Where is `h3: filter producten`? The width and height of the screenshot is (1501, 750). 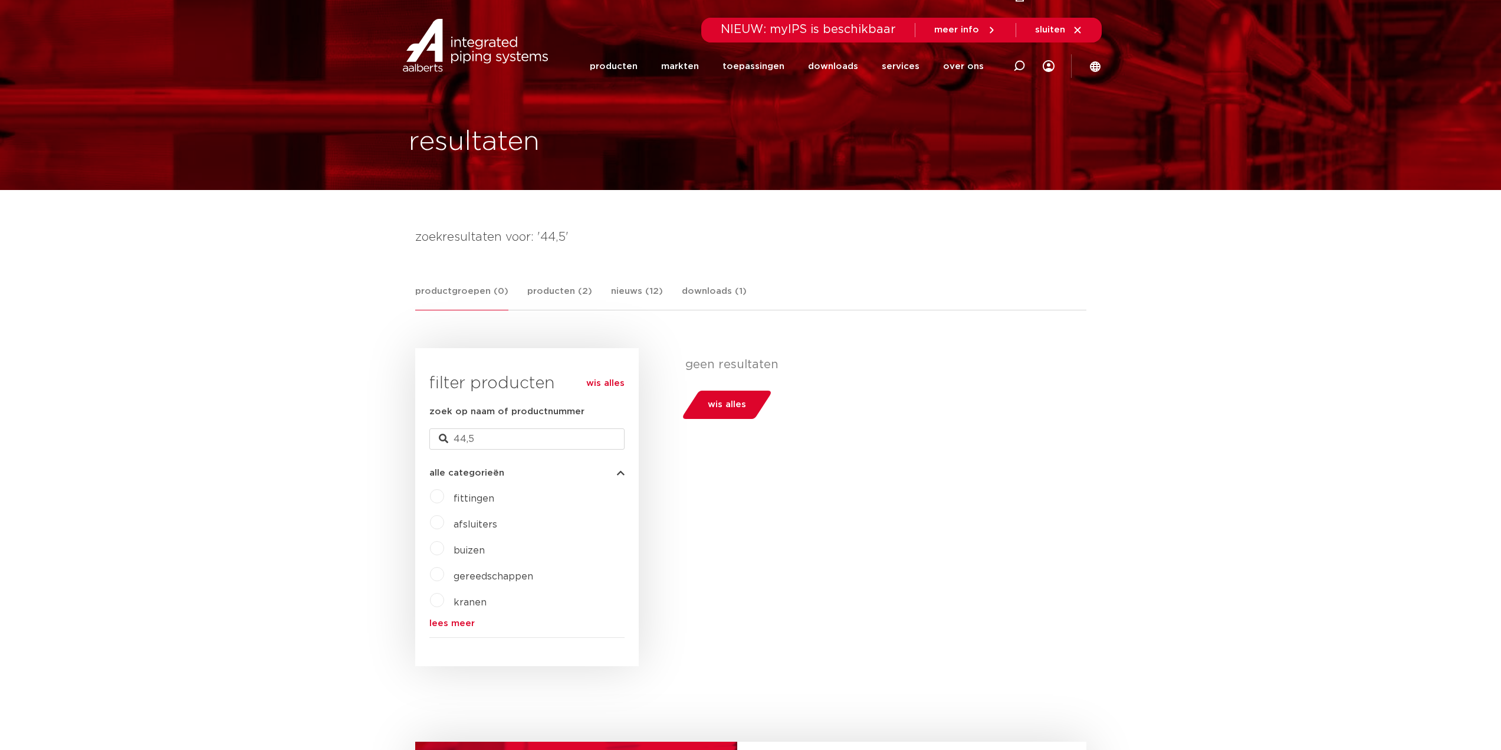 h3: filter producten is located at coordinates (527, 383).